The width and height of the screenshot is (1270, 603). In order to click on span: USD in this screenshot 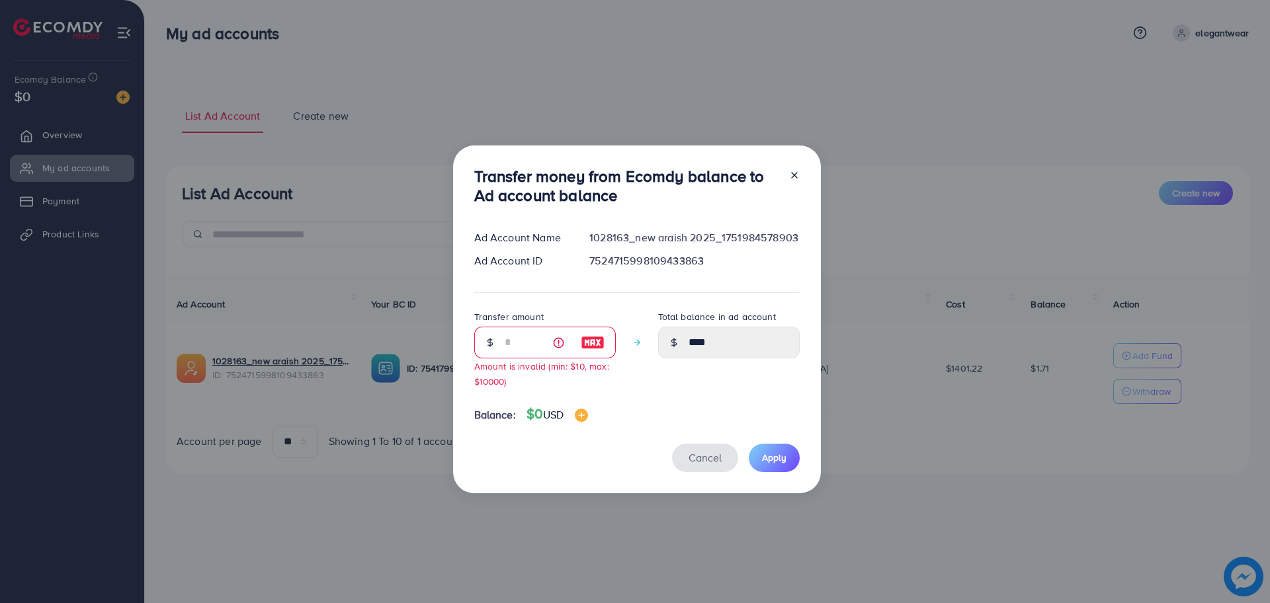, I will do `click(553, 415)`.